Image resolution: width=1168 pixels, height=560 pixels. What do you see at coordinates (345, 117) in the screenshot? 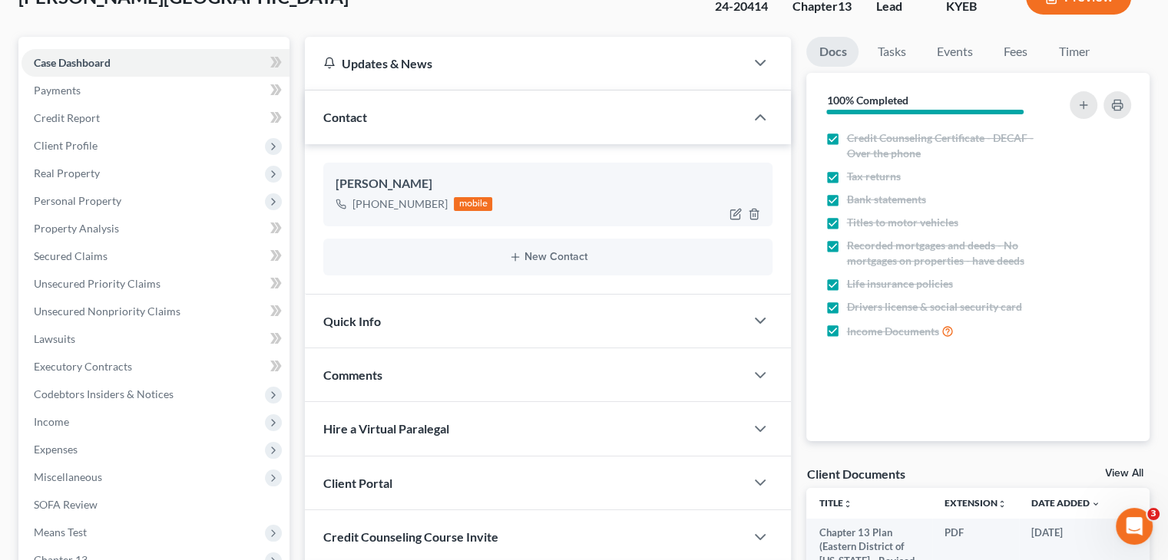
I see `span: Contact` at bounding box center [345, 117].